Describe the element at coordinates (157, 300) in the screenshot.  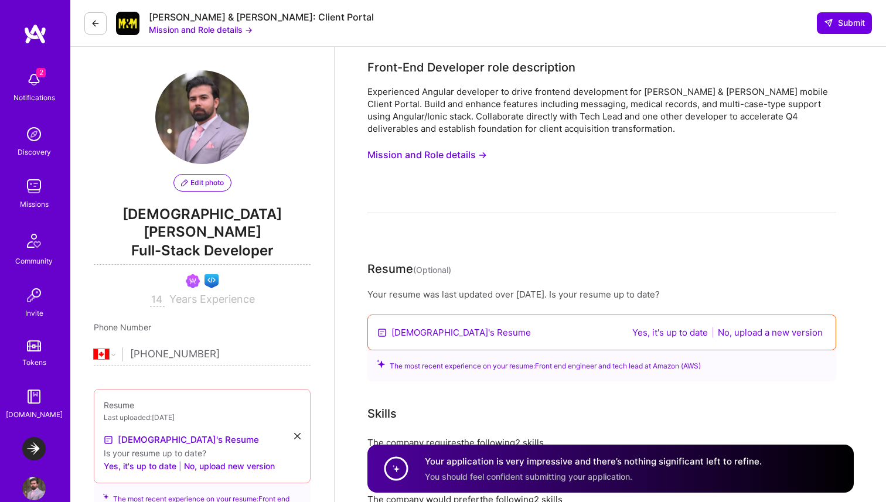
I see `input: XX` at that location.